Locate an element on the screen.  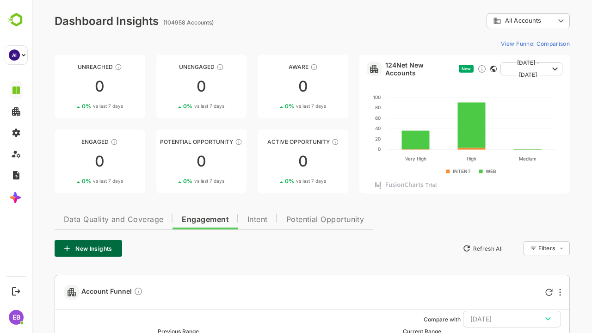
span: Account Funnel is located at coordinates (80, 292).